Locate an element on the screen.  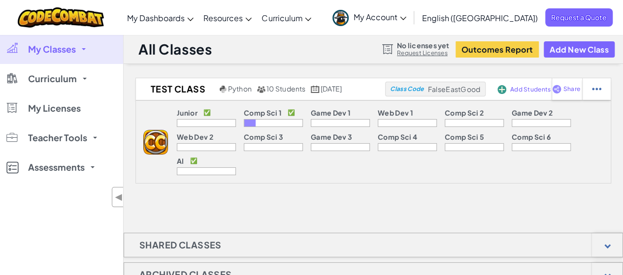
p: Game Dev 2 is located at coordinates (531, 113).